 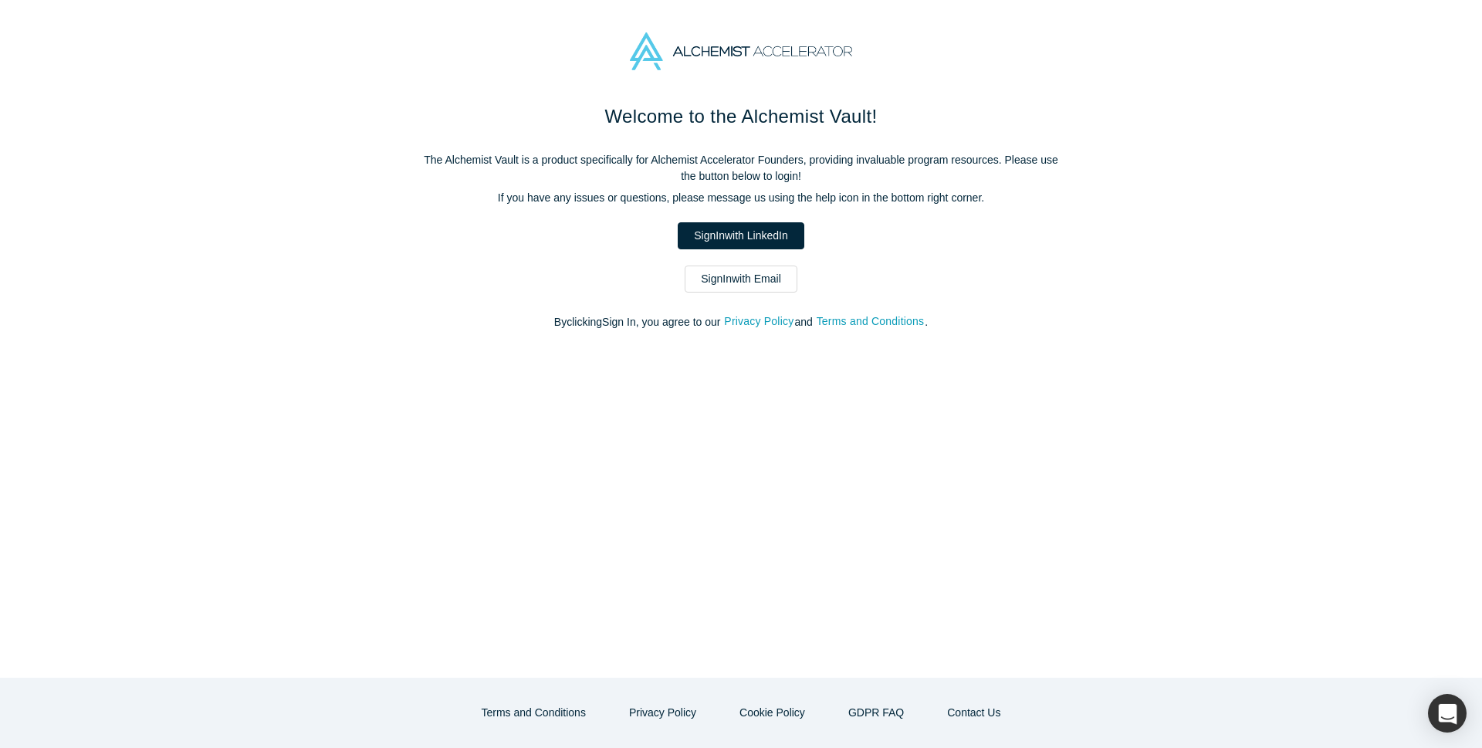 I want to click on img: Alchemist Accelerator Logo, so click(x=741, y=51).